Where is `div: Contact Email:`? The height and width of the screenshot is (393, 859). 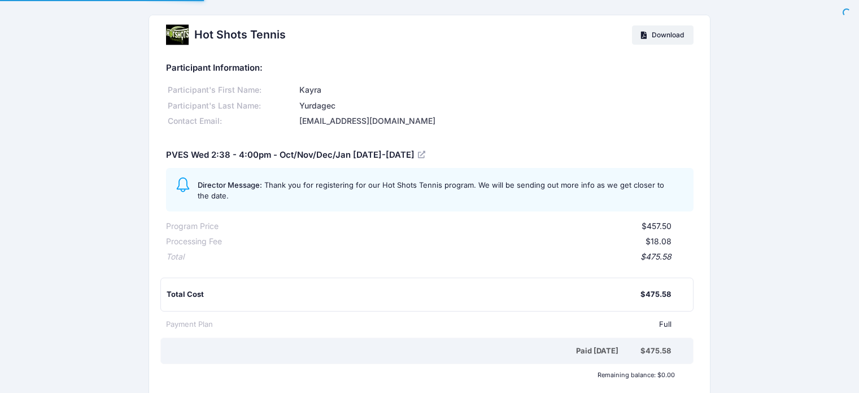 div: Contact Email: is located at coordinates (232, 121).